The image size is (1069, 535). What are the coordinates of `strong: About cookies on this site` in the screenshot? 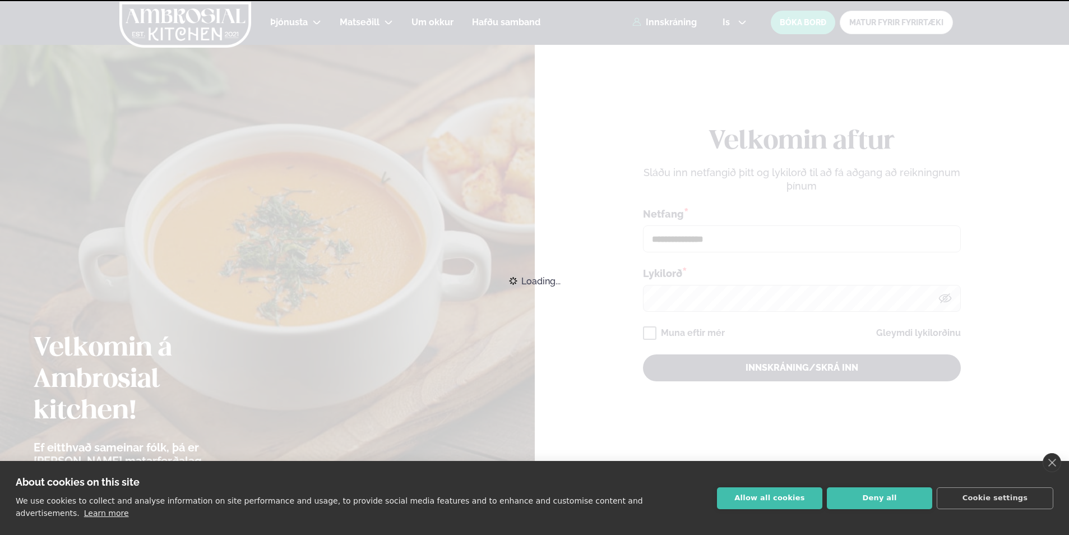 It's located at (77, 481).